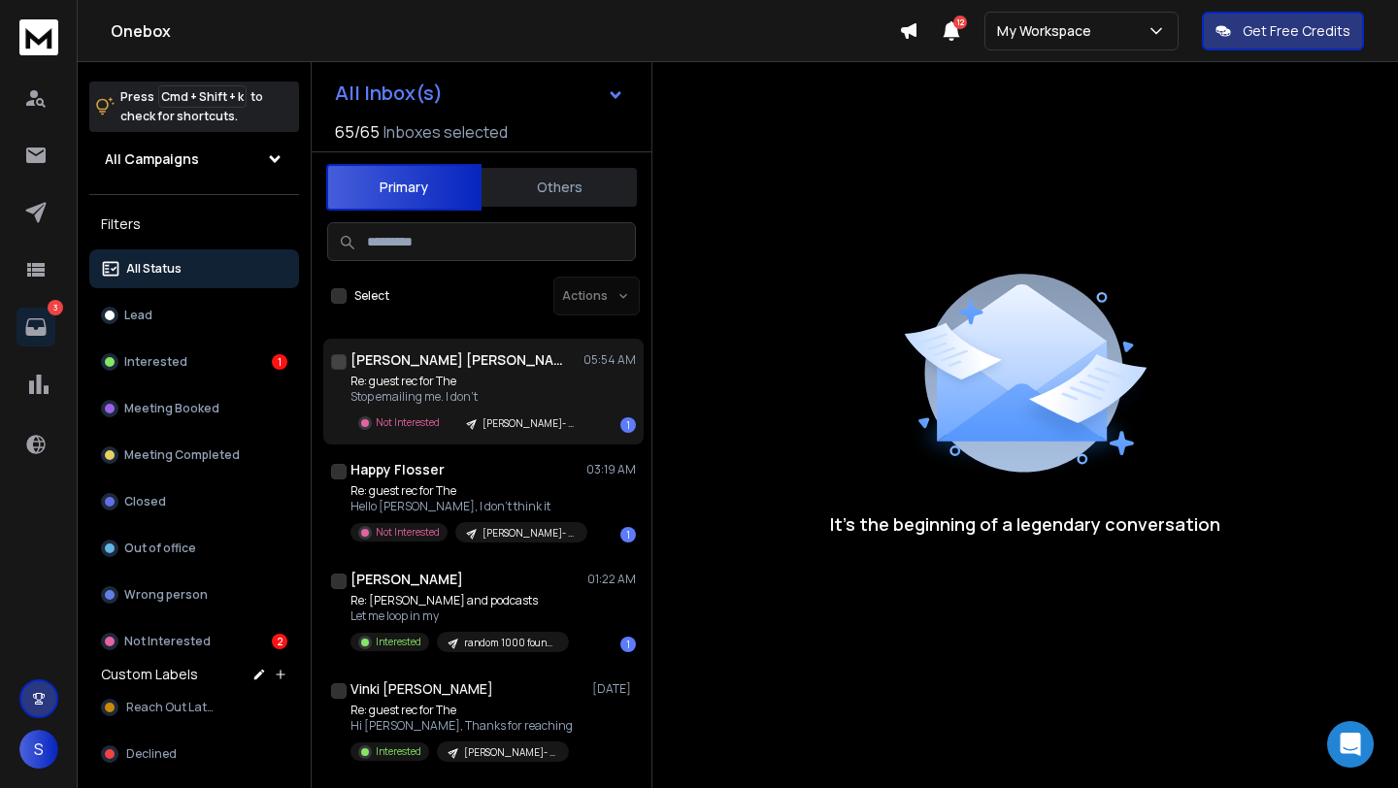 This screenshot has height=788, width=1398. Describe the element at coordinates (480, 93) in the screenshot. I see `button: All Inbox(s)` at that location.